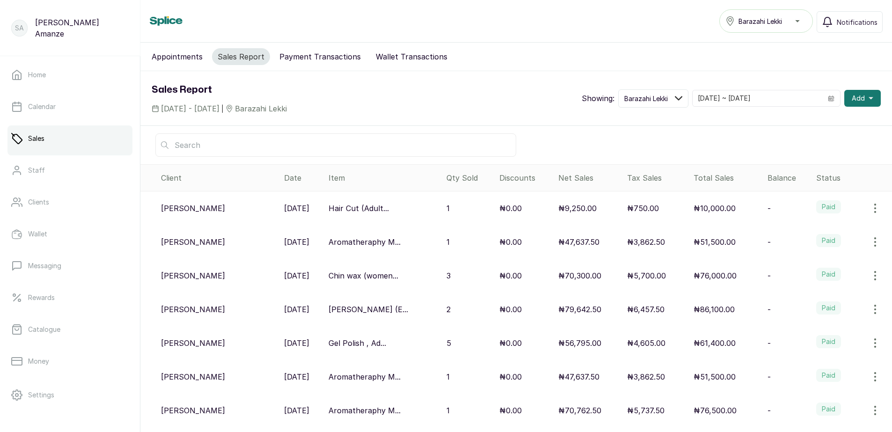 This screenshot has height=432, width=892. Describe the element at coordinates (177, 57) in the screenshot. I see `button: Appointments` at that location.